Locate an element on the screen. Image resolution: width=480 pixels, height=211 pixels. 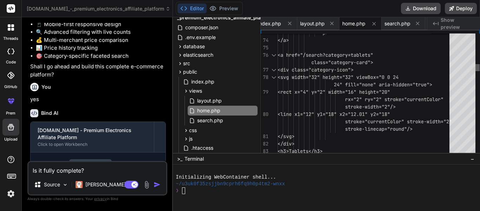
span: .htaccess is located at coordinates (202, 148).